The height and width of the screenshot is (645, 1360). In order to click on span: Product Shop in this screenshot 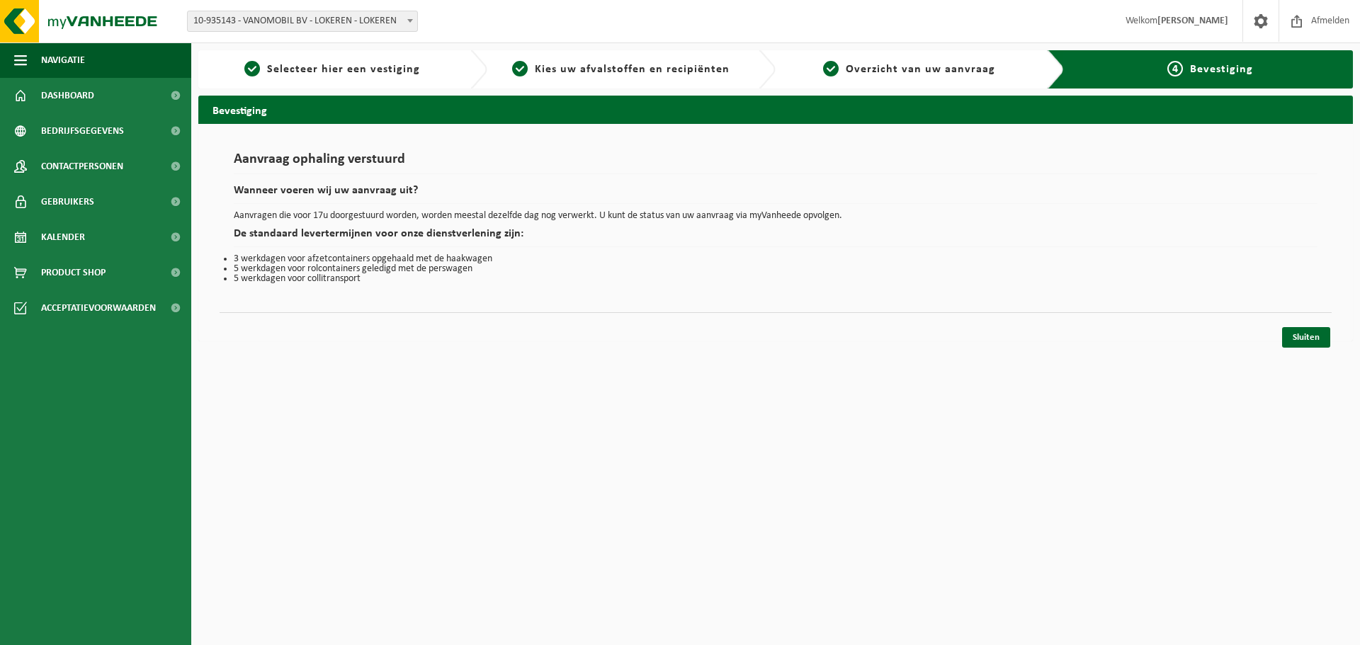, I will do `click(73, 273)`.